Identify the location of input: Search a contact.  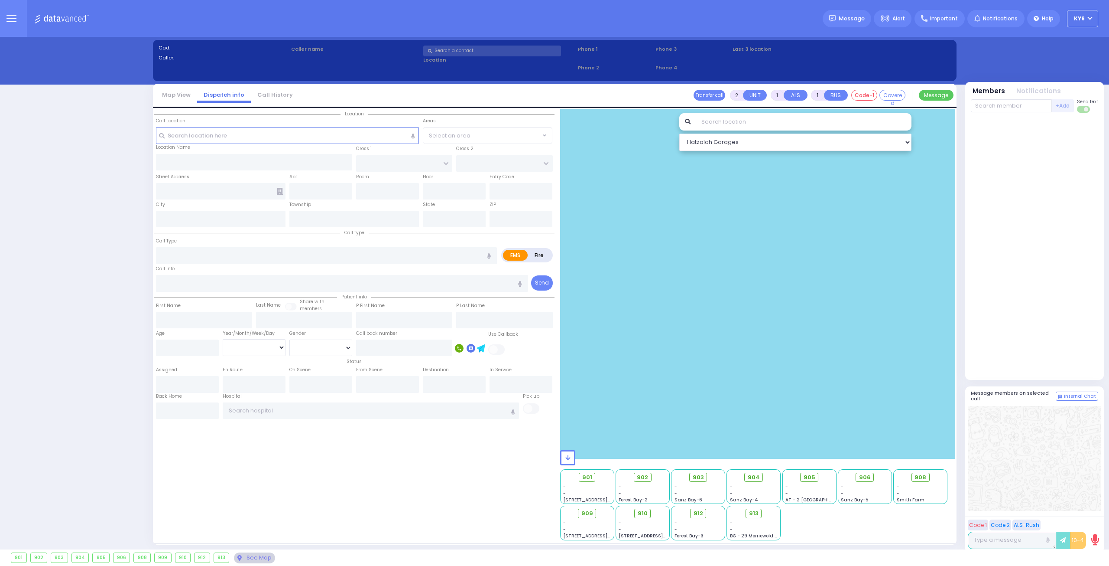
(492, 51).